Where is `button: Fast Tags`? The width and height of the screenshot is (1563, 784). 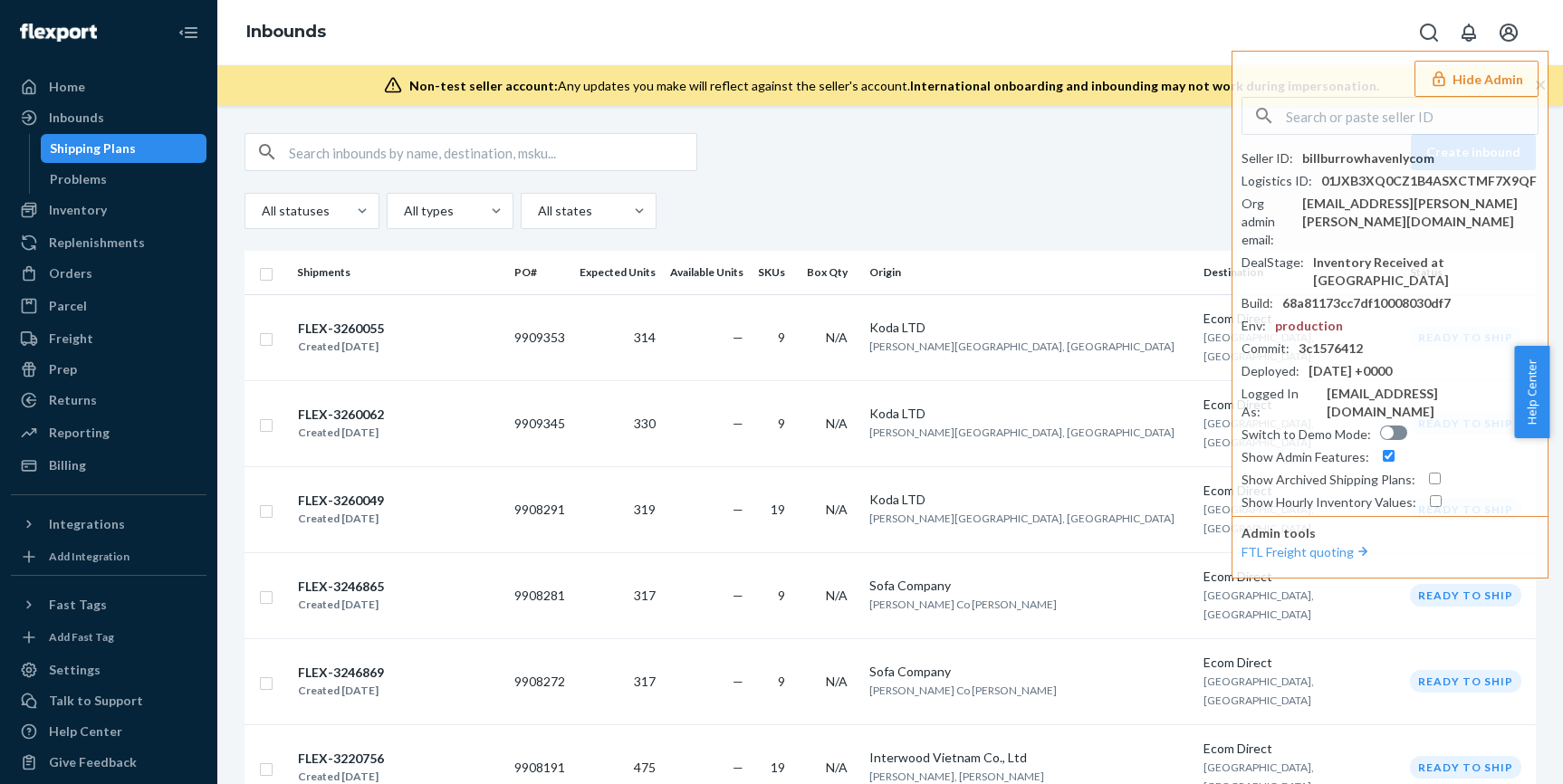
button: Fast Tags is located at coordinates (109, 604).